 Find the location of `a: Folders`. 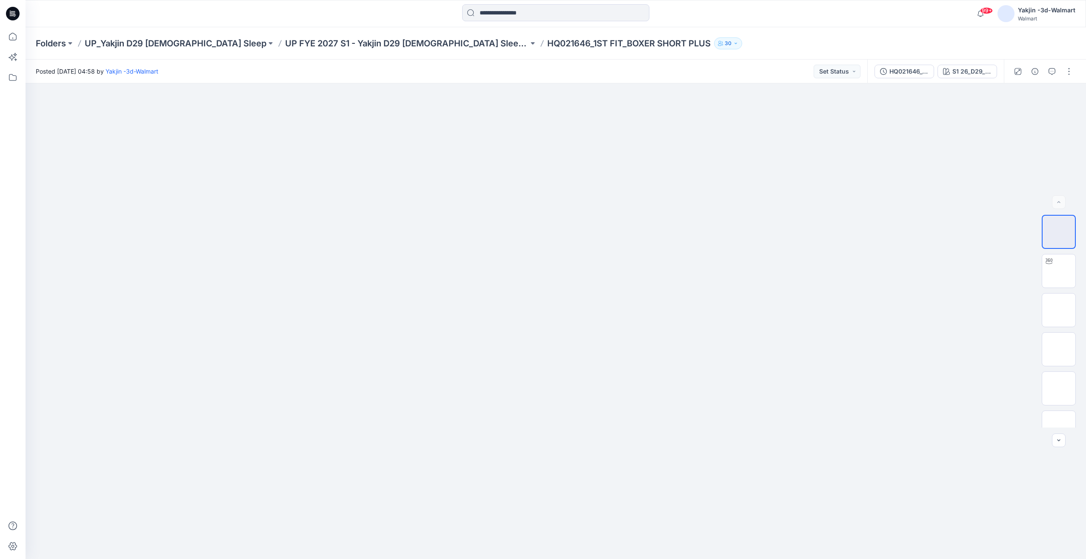

a: Folders is located at coordinates (51, 43).